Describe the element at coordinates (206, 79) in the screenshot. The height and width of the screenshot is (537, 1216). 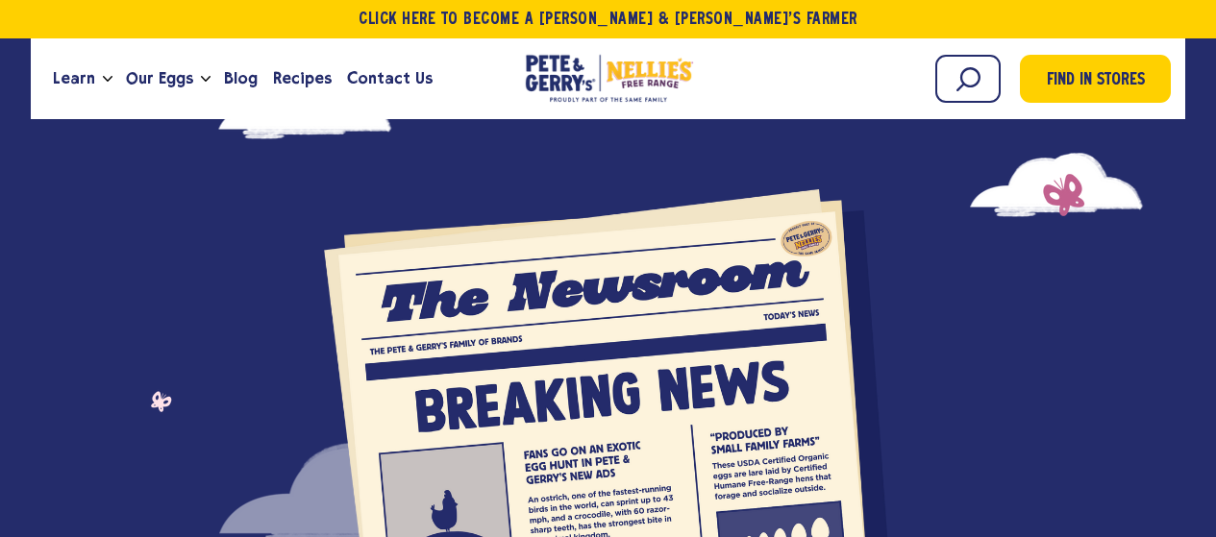
I see `button: Open the dropdown menu for Our Eggs` at that location.